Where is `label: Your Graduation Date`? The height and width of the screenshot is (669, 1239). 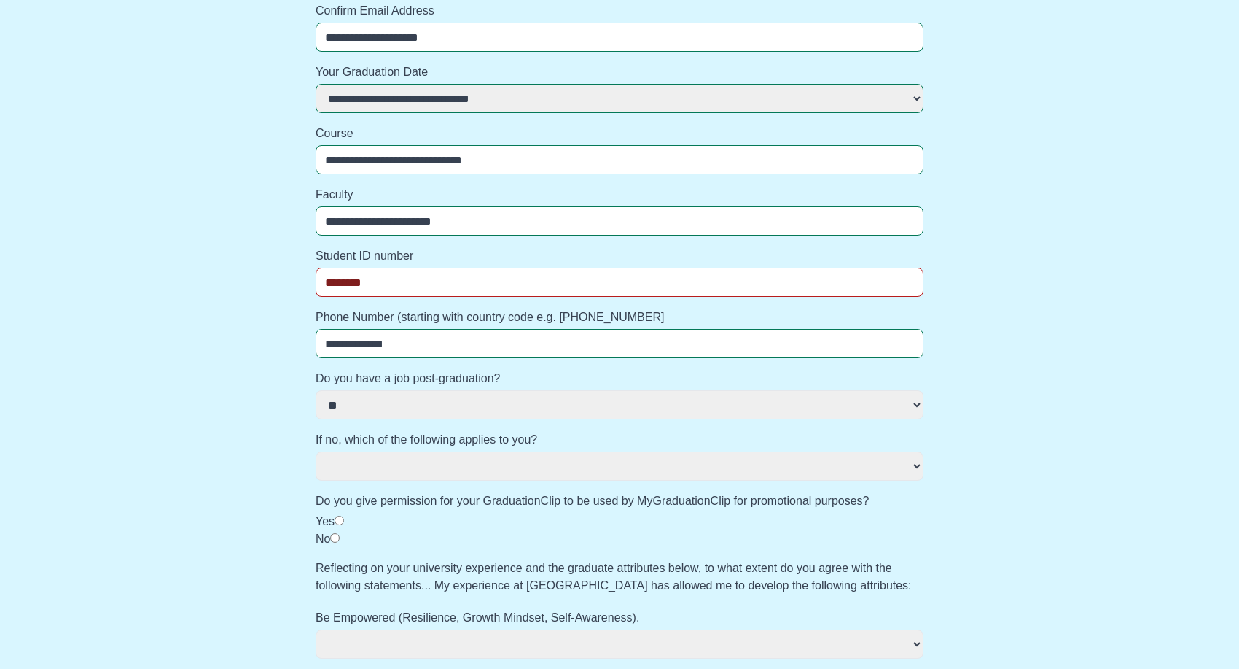 label: Your Graduation Date is located at coordinates (620, 72).